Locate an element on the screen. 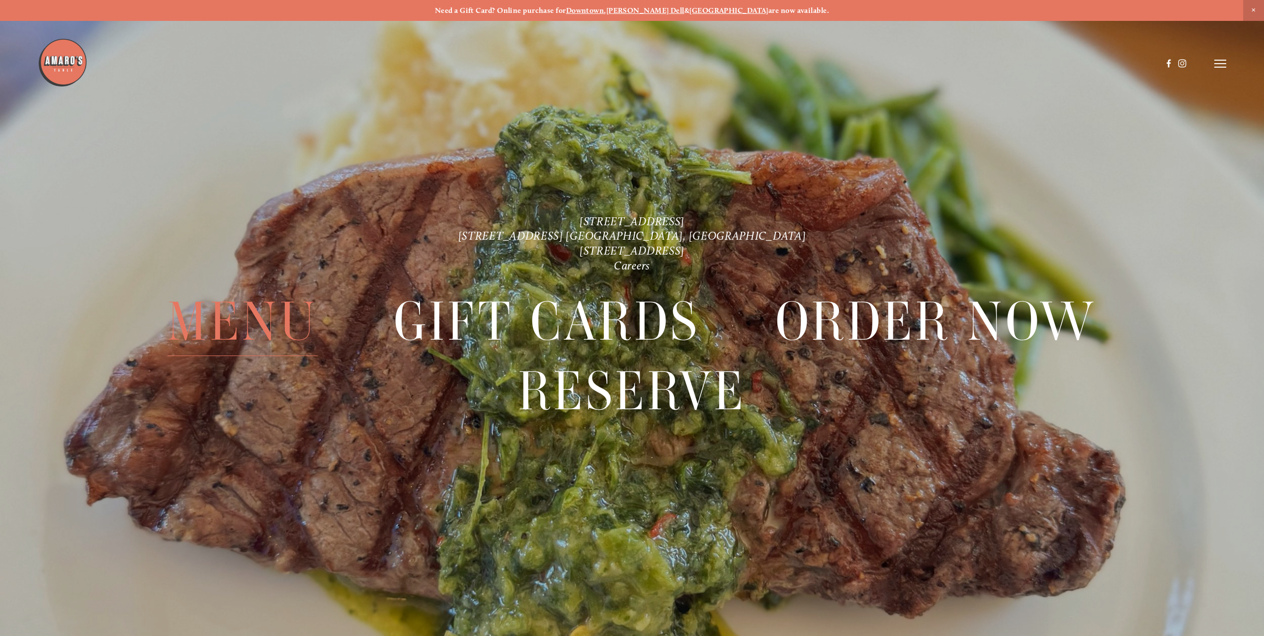 The width and height of the screenshot is (1264, 636). a: Careers is located at coordinates (632, 265).